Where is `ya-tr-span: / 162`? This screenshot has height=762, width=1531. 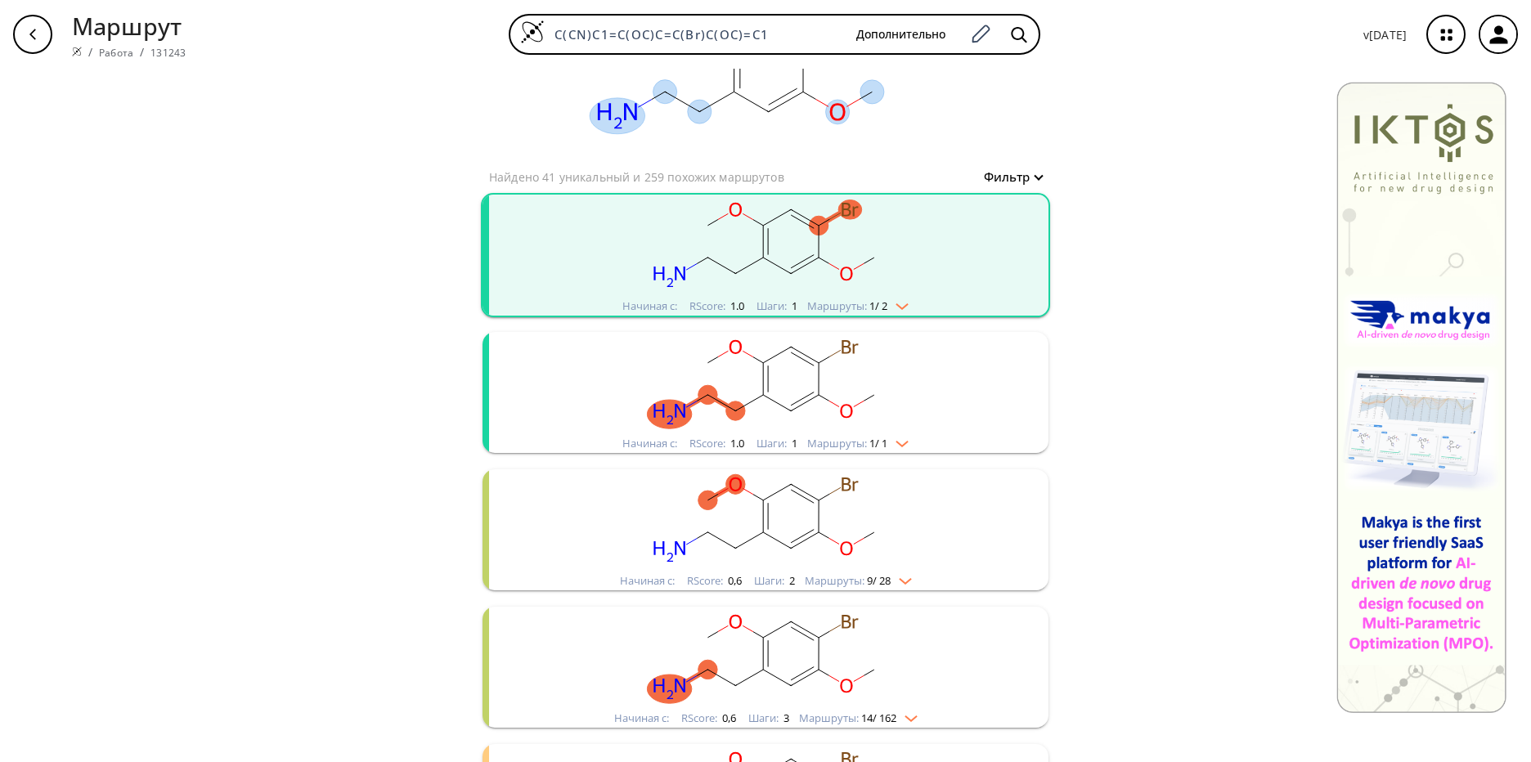 ya-tr-span: / 162 is located at coordinates (884, 718).